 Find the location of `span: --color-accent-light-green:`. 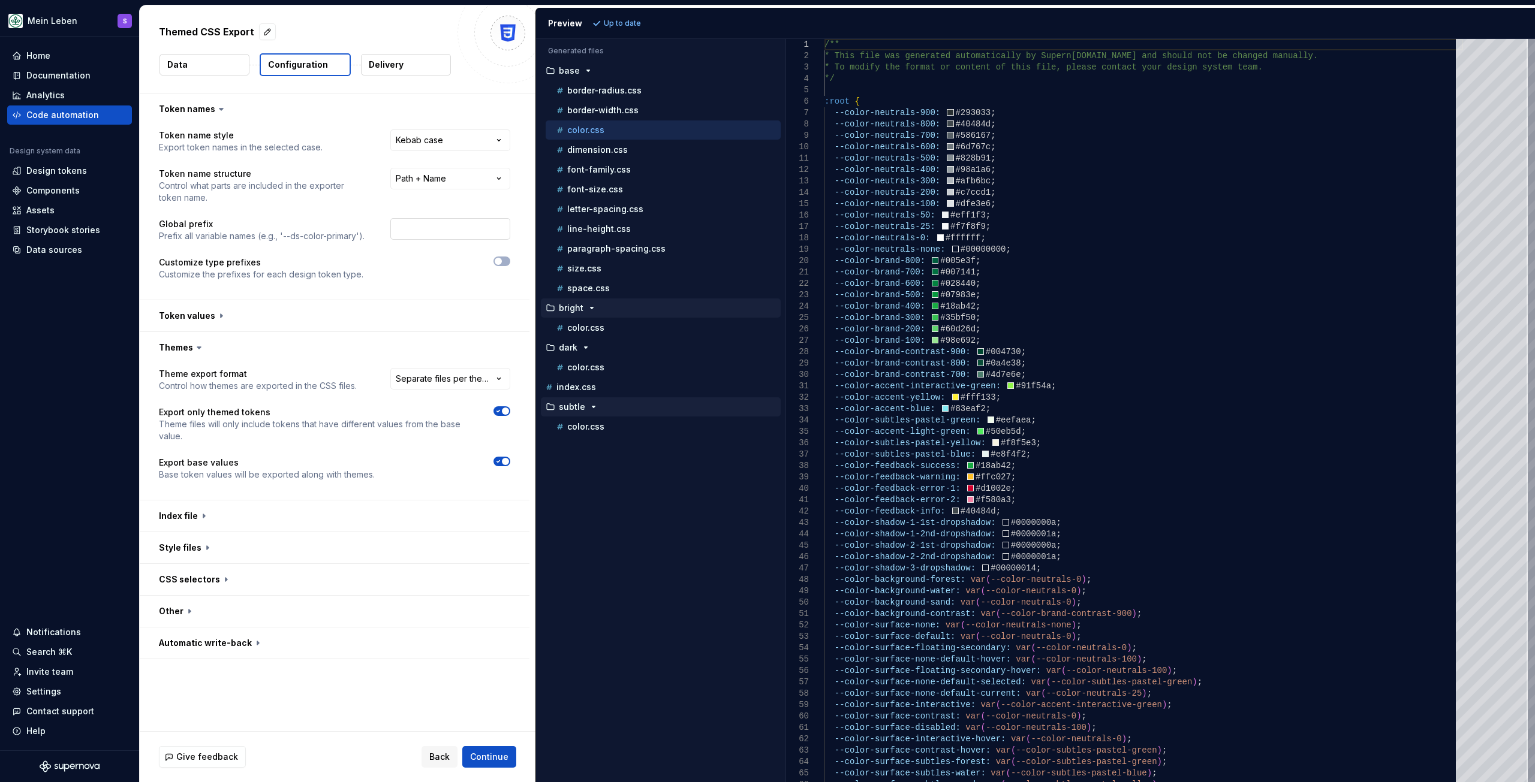

span: --color-accent-light-green: is located at coordinates (902, 432).